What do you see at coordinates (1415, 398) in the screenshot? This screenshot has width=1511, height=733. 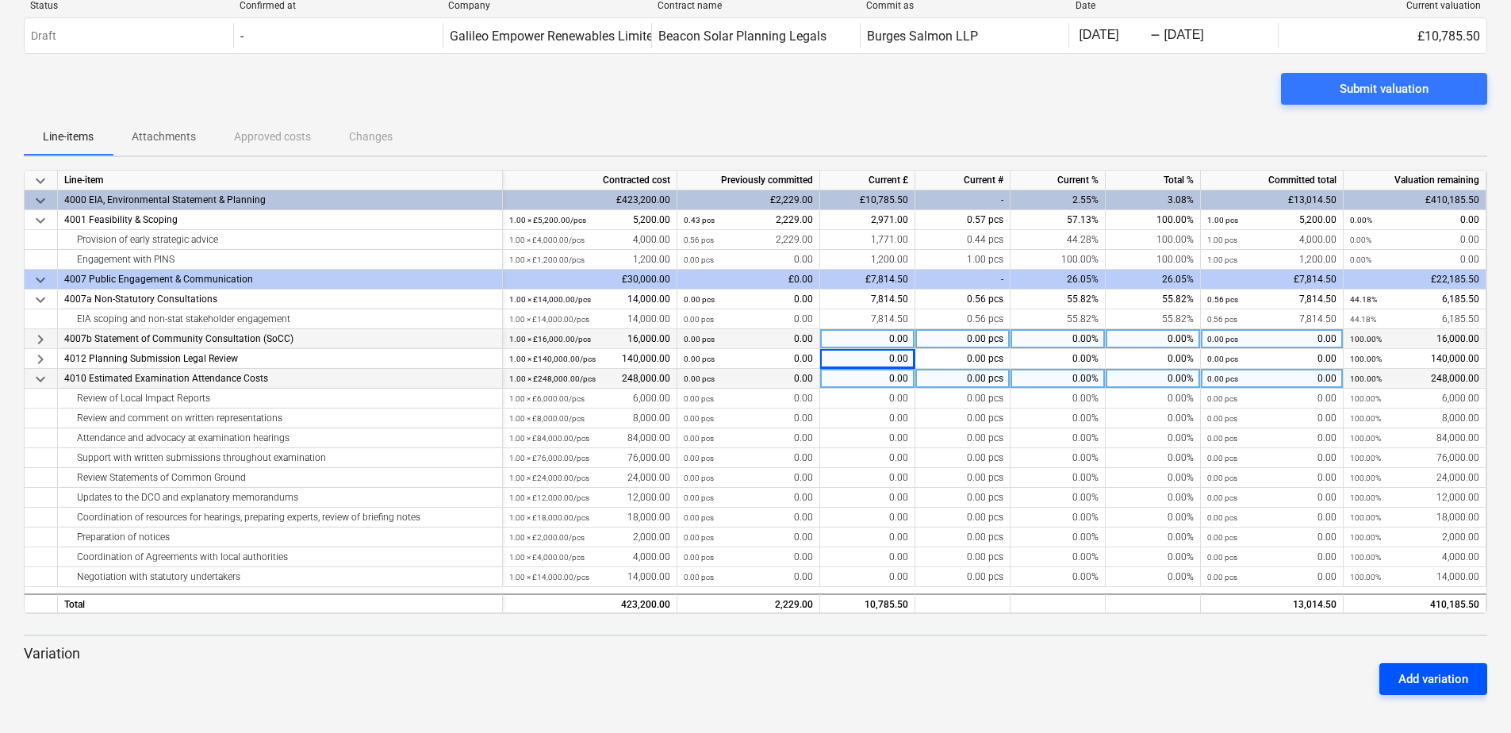 I see `div: 6,000.00` at bounding box center [1415, 398].